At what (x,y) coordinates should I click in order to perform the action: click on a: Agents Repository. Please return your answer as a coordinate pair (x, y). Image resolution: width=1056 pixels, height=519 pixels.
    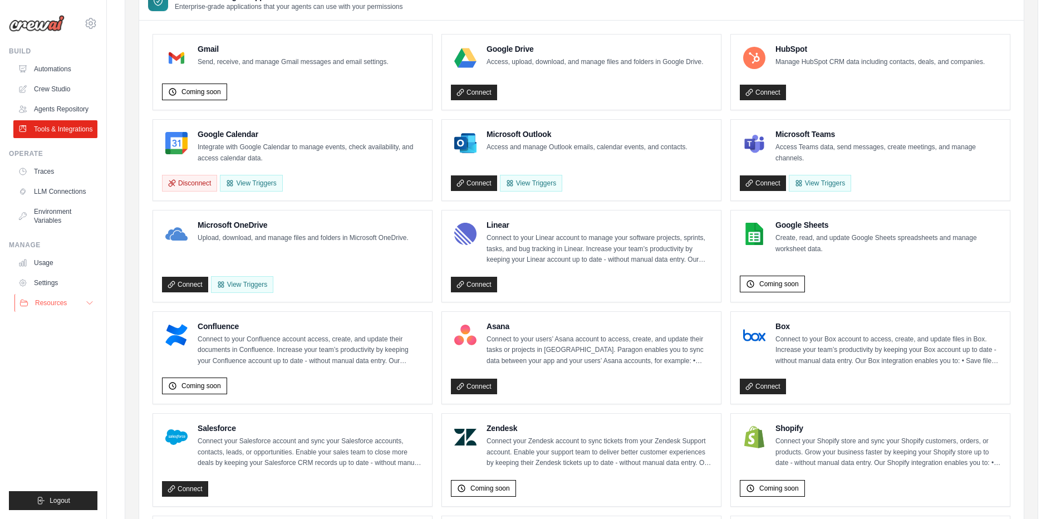
    Looking at the image, I should click on (55, 109).